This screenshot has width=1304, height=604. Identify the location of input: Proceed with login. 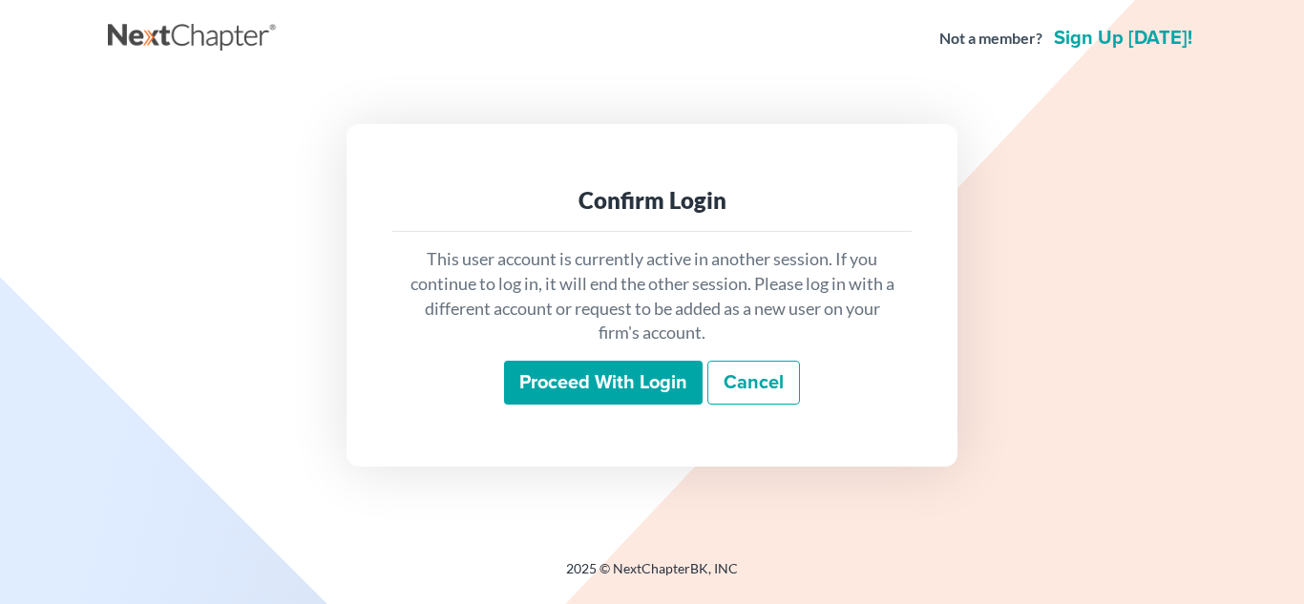
(604, 383).